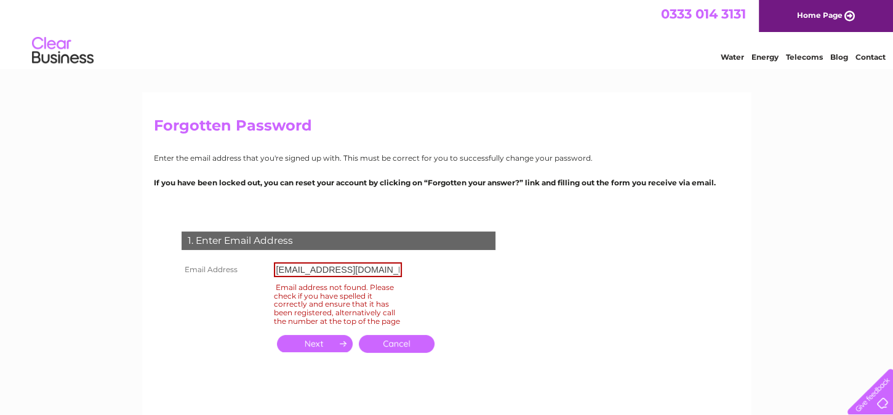 Image resolution: width=893 pixels, height=415 pixels. What do you see at coordinates (703, 14) in the screenshot?
I see `span: 0333 014 3131` at bounding box center [703, 14].